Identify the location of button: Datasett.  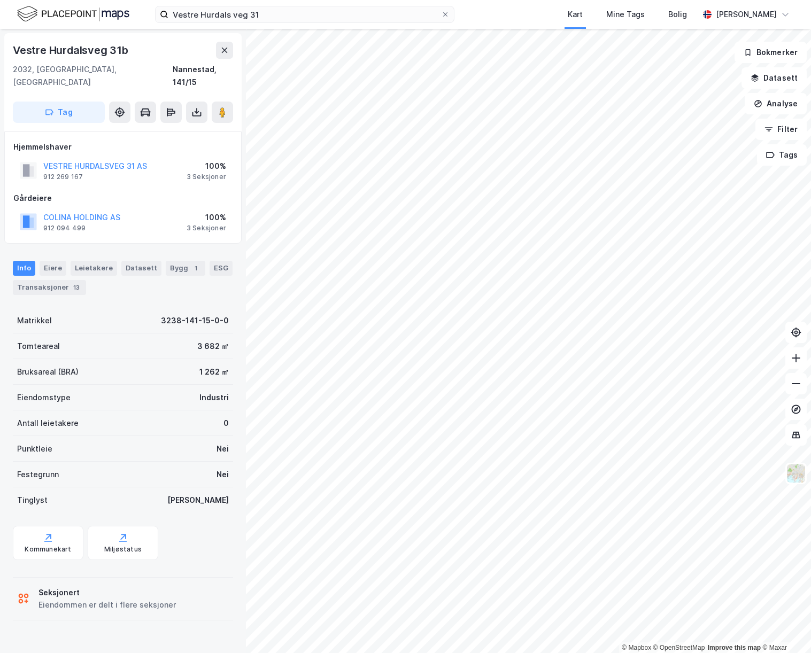
(774, 78).